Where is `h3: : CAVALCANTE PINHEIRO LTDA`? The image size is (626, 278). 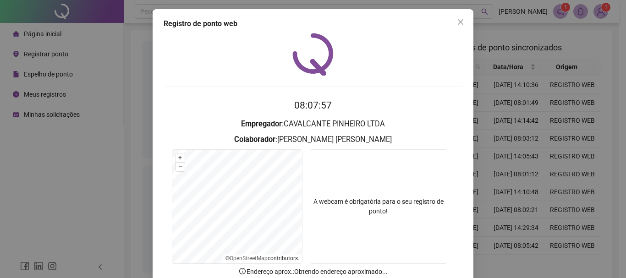 h3: : CAVALCANTE PINHEIRO LTDA is located at coordinates (313, 124).